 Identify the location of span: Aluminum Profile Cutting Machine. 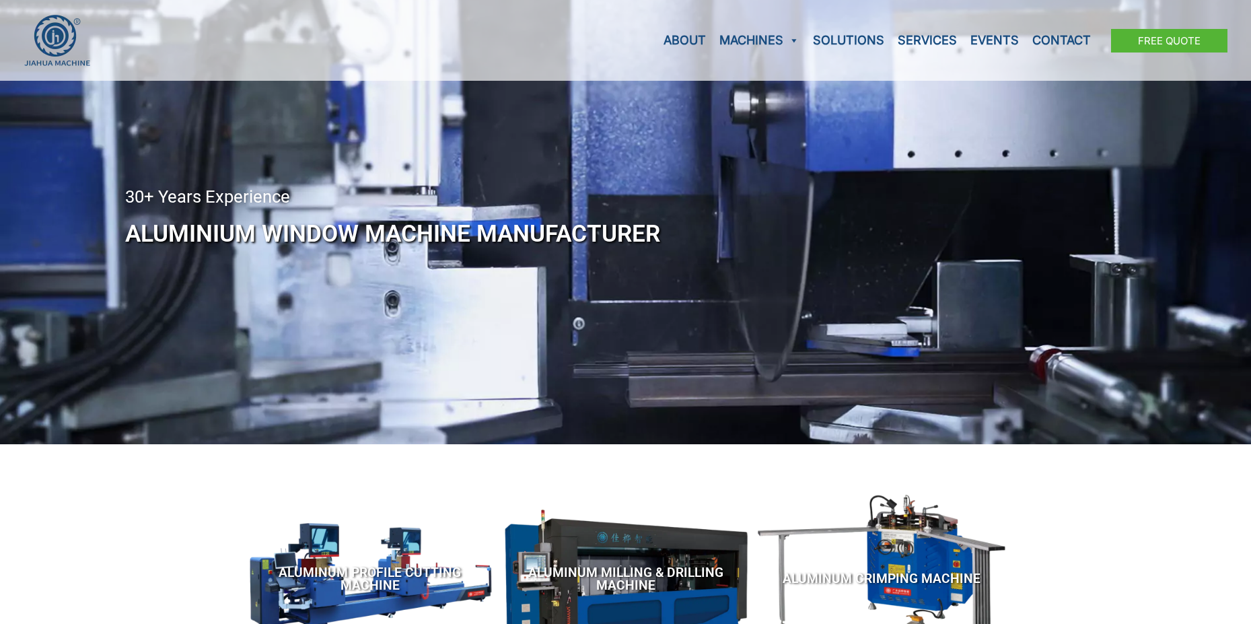
(370, 579).